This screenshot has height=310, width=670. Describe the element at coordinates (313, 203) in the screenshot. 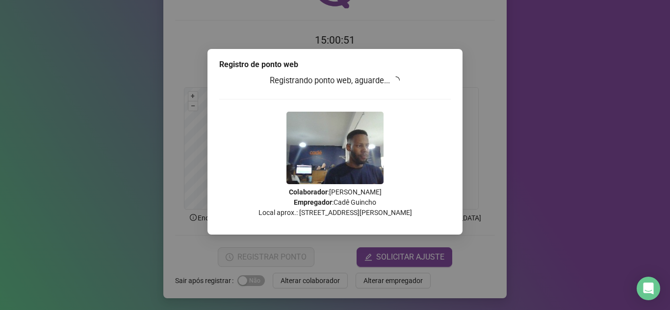

I see `strong: Empregador` at that location.